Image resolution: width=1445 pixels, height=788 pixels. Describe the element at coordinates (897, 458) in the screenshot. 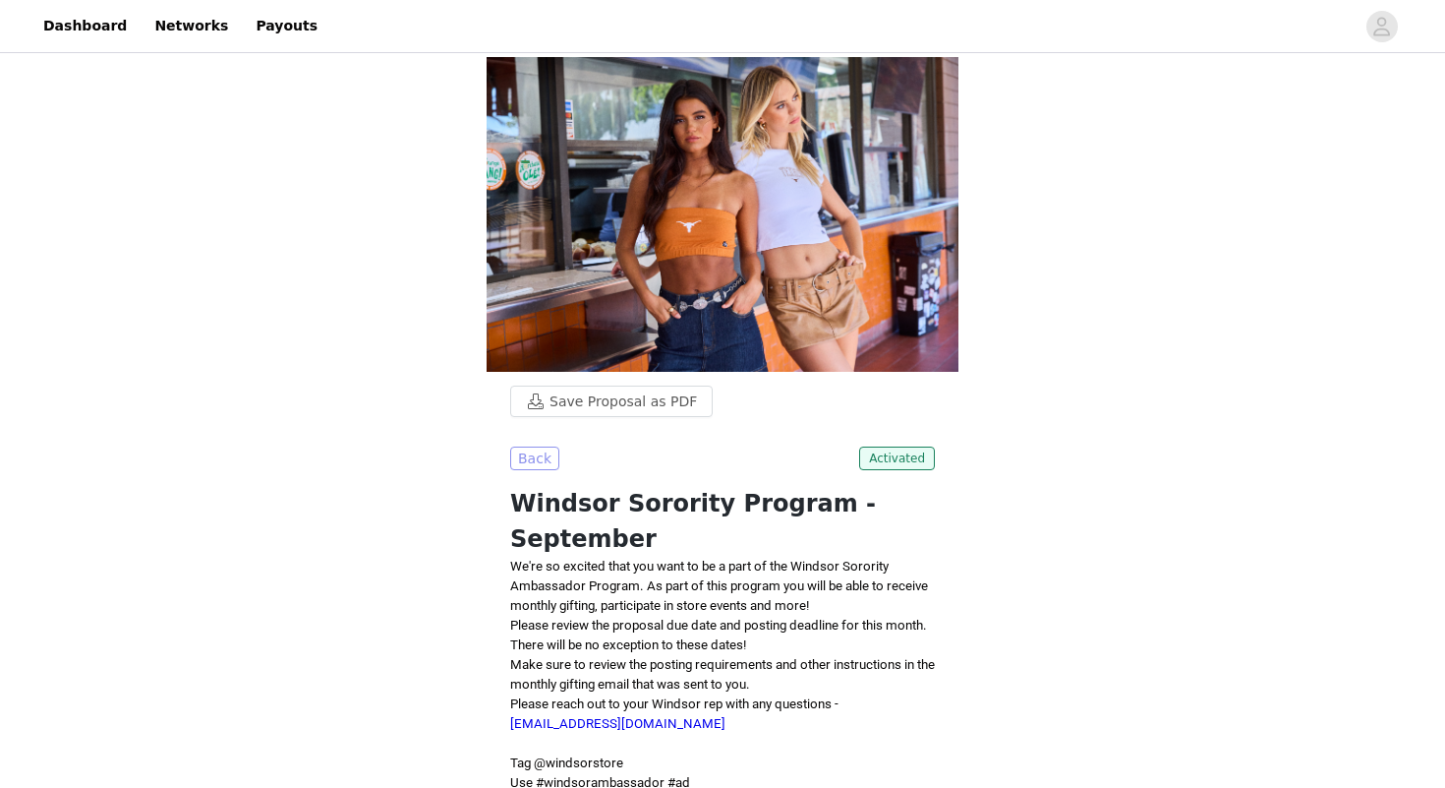

I see `span: Activated` at that location.